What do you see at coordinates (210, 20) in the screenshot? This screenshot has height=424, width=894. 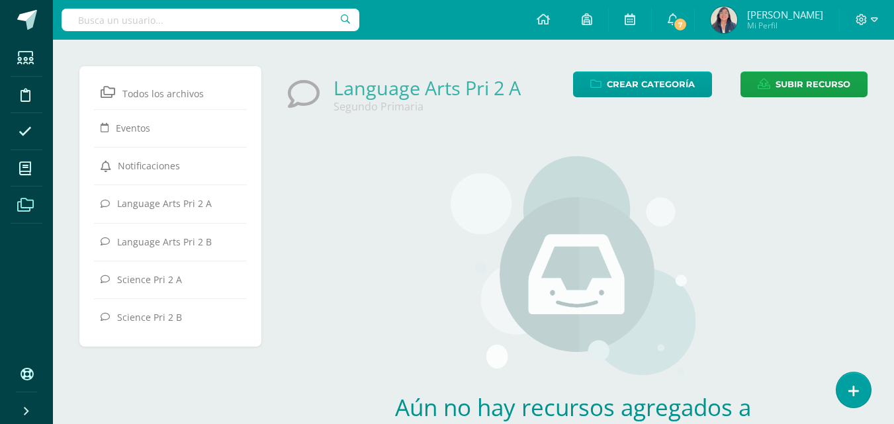 I see `input: Busca un usuario...` at bounding box center [210, 20].